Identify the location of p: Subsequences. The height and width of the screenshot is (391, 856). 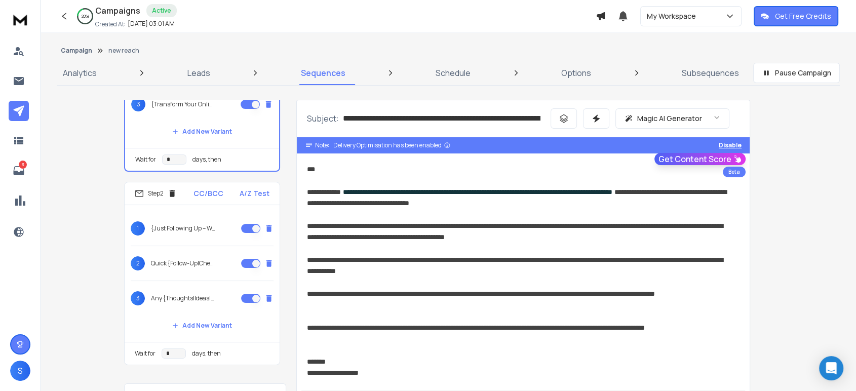
(710, 73).